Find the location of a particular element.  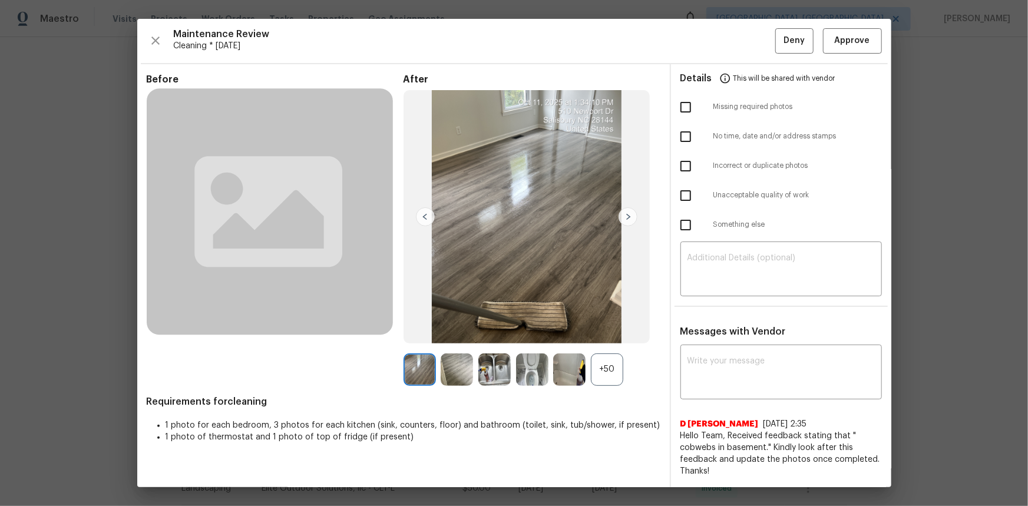

li: 1 photo for each bedroom, 3 photos for each kitchen (sink, counters, floor) and bathroom (toilet,... is located at coordinates (413, 425).